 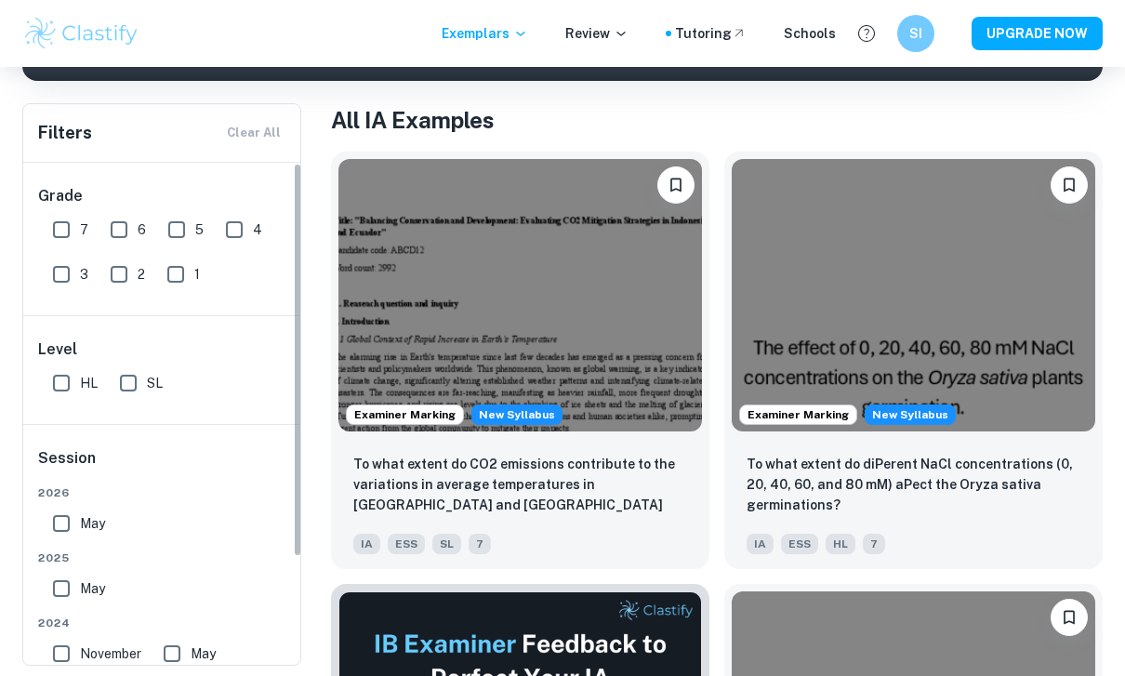 What do you see at coordinates (913, 295) in the screenshot?
I see `img: ESS IA example thumbnail: To what extent do diPerent NaCl concentr` at bounding box center [913, 295].